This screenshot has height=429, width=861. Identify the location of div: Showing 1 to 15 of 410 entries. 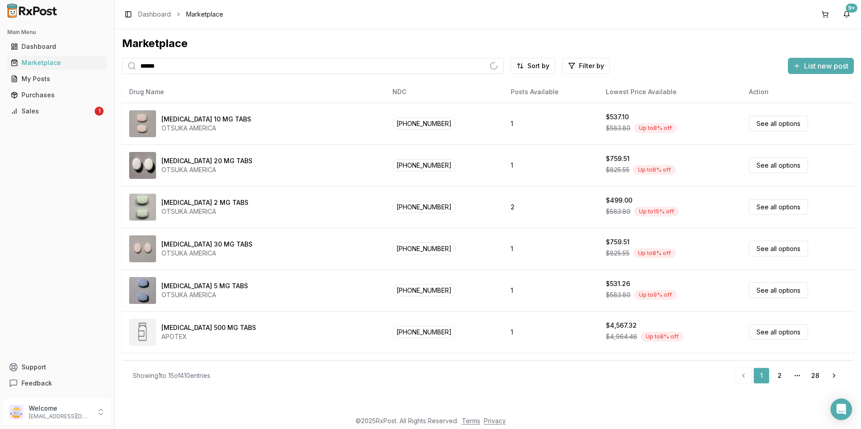
(171, 376).